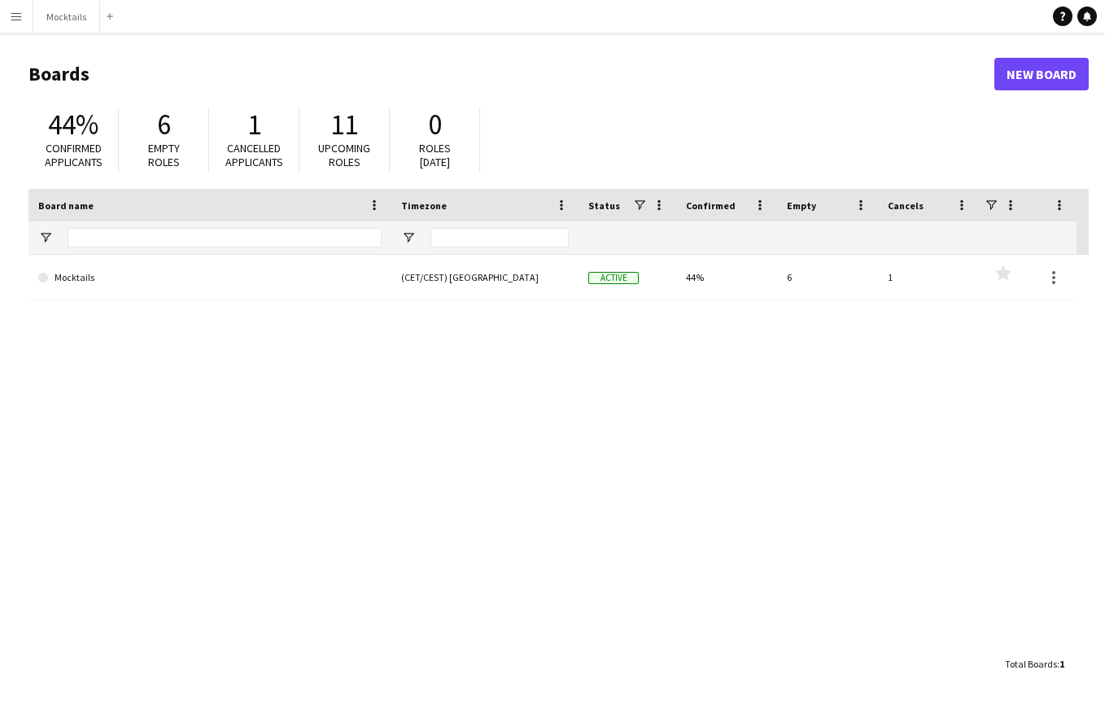 This screenshot has width=1105, height=705. I want to click on span: 0, so click(435, 125).